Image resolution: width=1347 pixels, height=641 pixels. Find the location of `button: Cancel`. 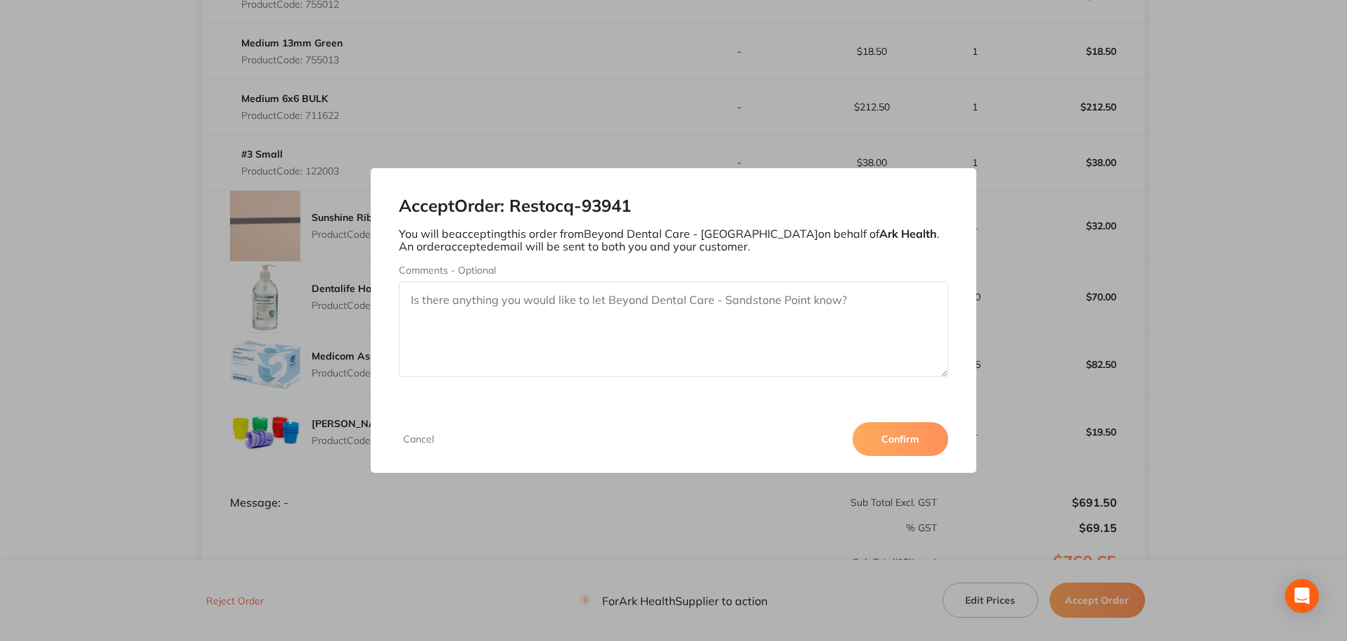

button: Cancel is located at coordinates (419, 439).